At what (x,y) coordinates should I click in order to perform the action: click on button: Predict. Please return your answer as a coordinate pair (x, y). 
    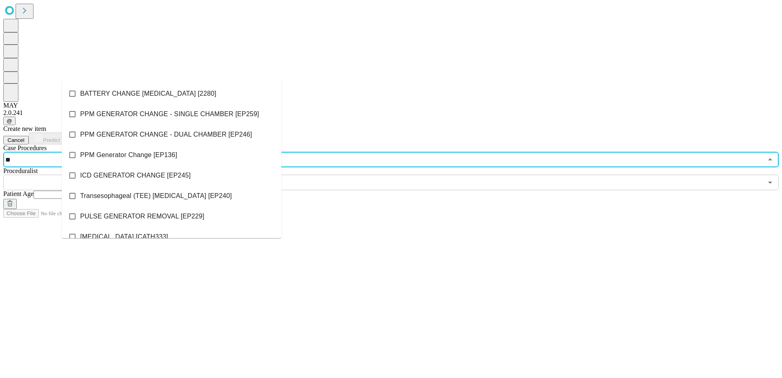
    Looking at the image, I should click on (47, 138).